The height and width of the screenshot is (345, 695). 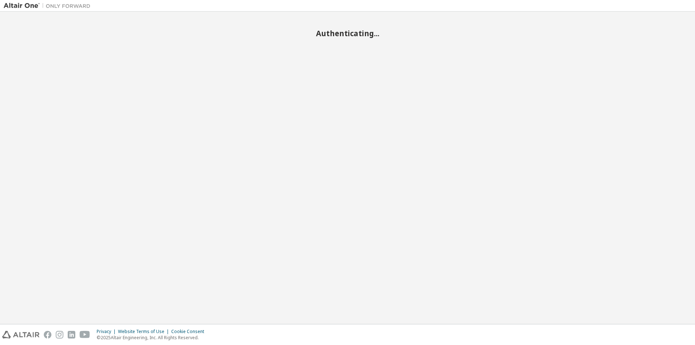 I want to click on div: Website Terms of Use, so click(x=144, y=331).